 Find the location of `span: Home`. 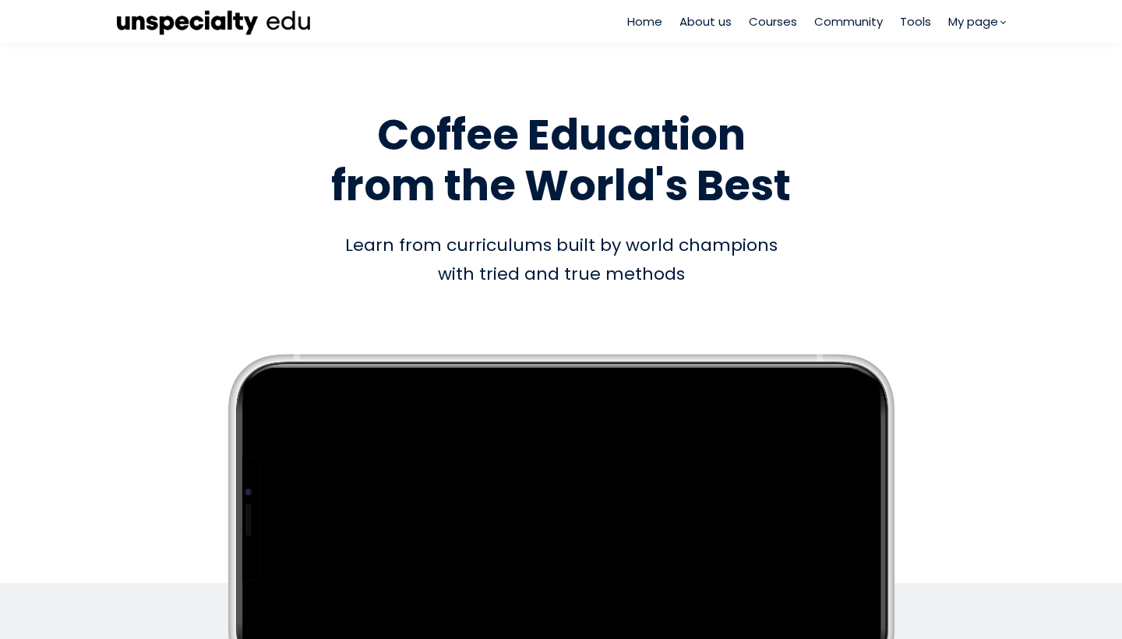

span: Home is located at coordinates (644, 21).